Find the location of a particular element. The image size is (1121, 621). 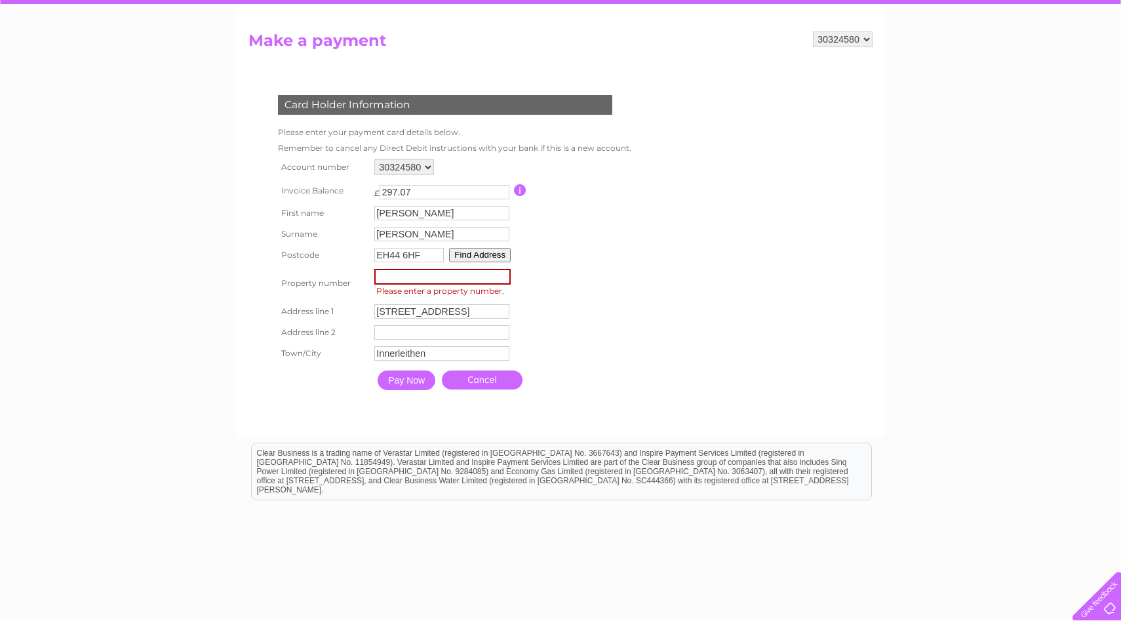

input: Information is located at coordinates (520, 190).